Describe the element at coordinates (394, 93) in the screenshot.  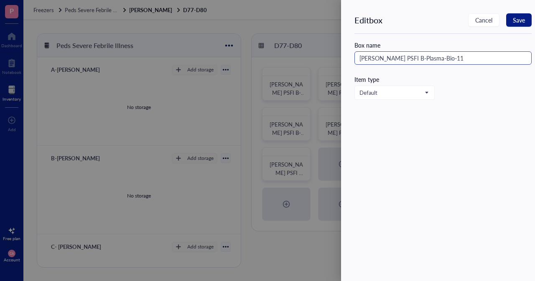
I see `span: Default` at that location.